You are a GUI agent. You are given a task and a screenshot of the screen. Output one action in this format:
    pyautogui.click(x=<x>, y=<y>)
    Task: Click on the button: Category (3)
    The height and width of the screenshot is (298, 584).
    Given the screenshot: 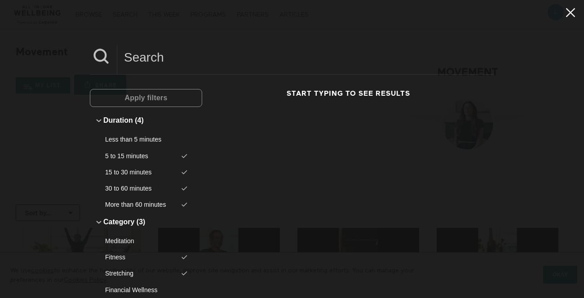 What is the action you would take?
    pyautogui.click(x=146, y=222)
    